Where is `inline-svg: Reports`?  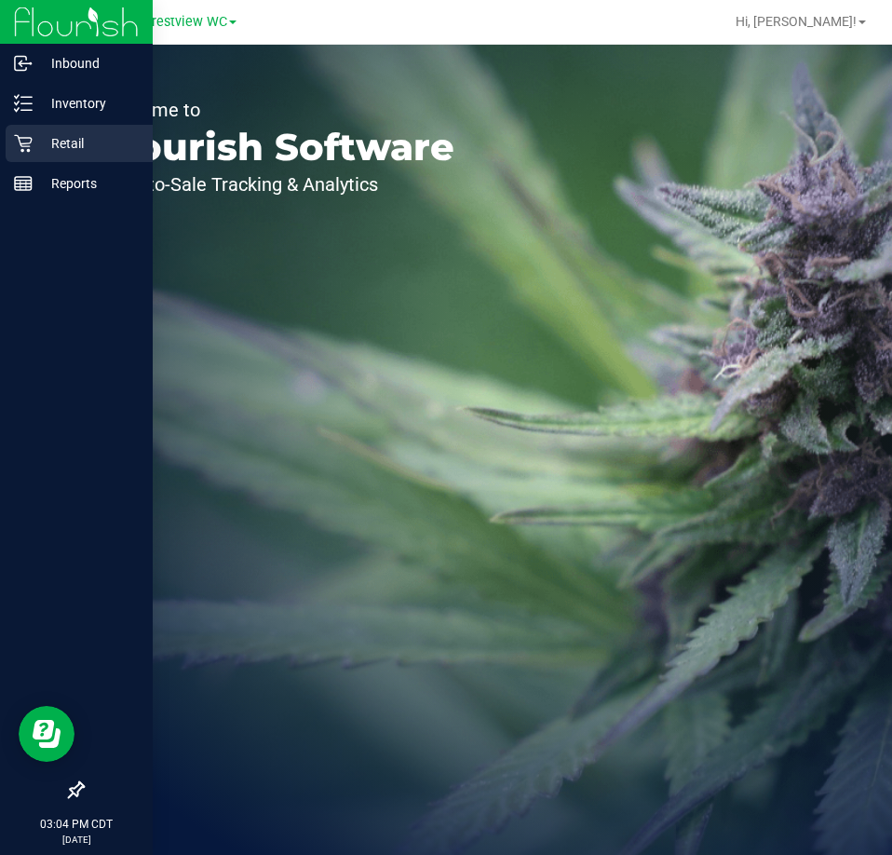 inline-svg: Reports is located at coordinates (23, 183).